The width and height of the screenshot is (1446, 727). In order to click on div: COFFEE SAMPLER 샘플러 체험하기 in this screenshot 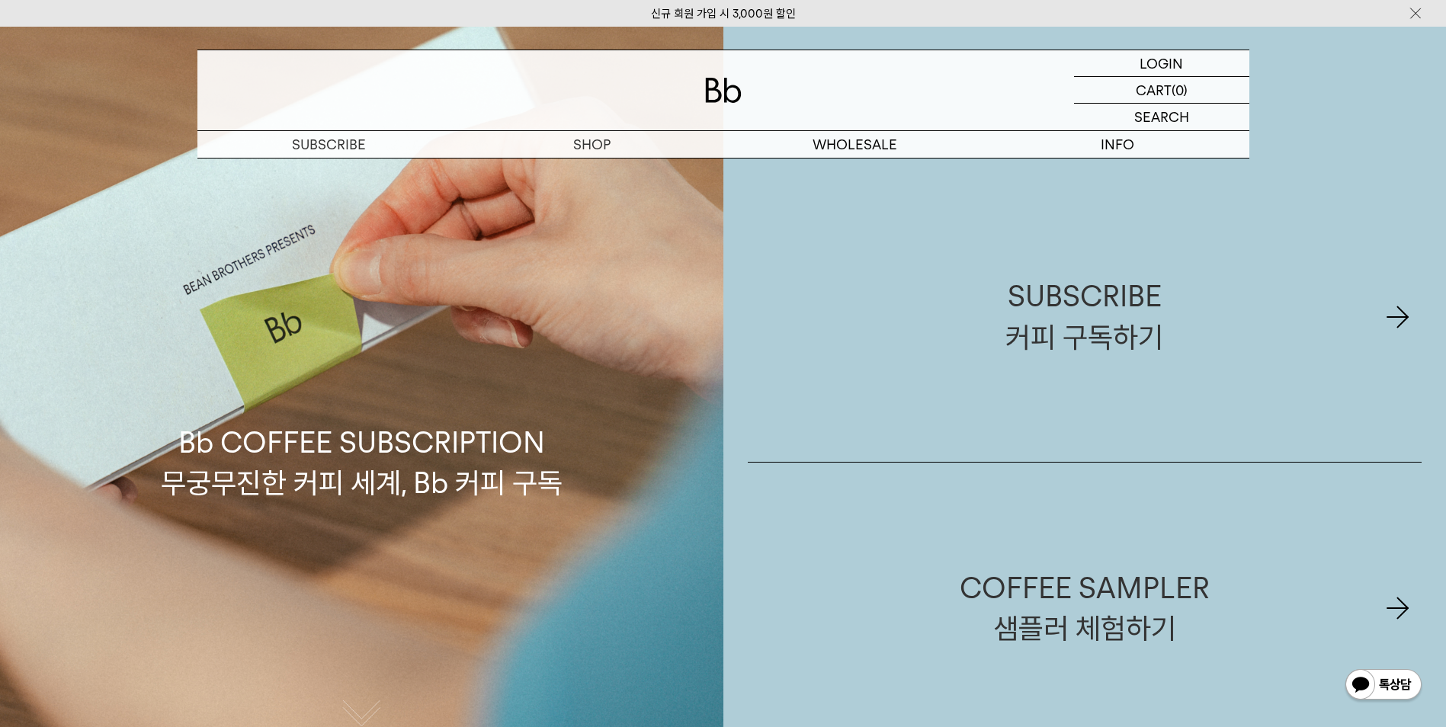, I will do `click(1084, 608)`.